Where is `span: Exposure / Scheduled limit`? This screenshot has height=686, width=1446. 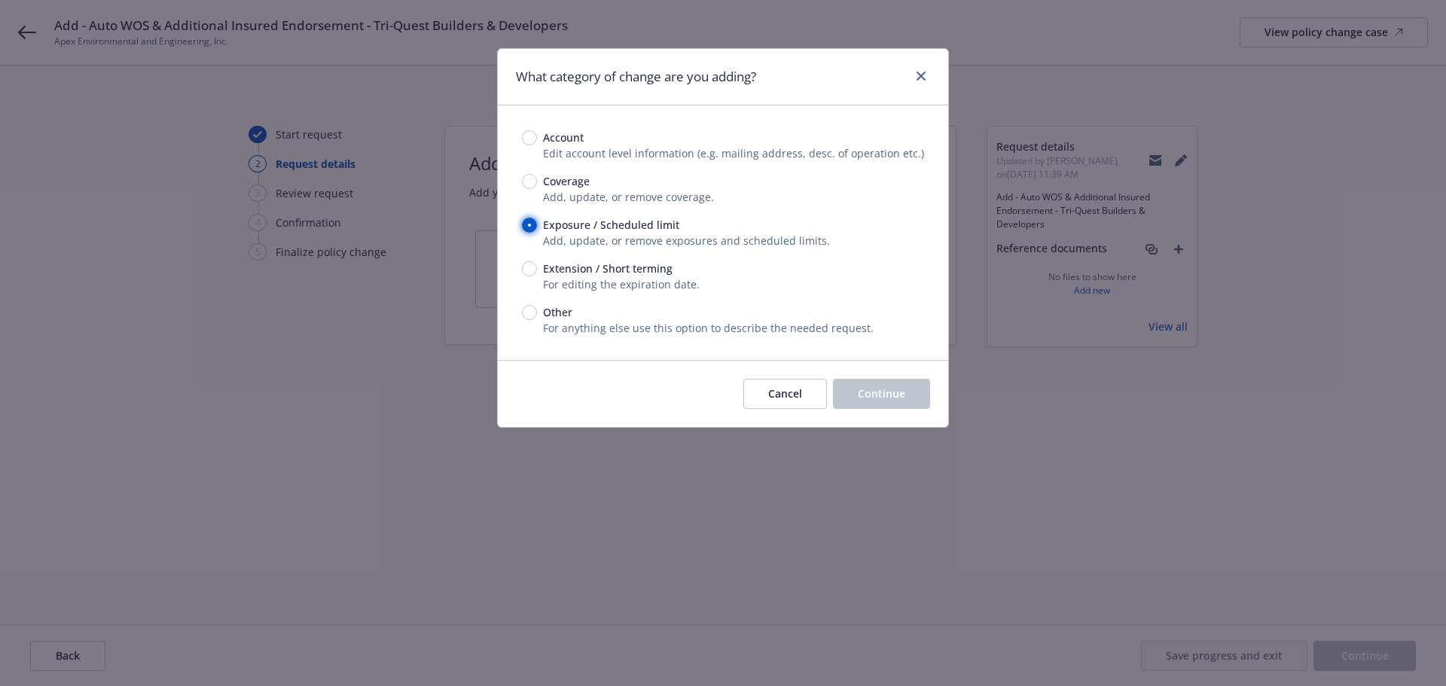
span: Exposure / Scheduled limit is located at coordinates (611, 224).